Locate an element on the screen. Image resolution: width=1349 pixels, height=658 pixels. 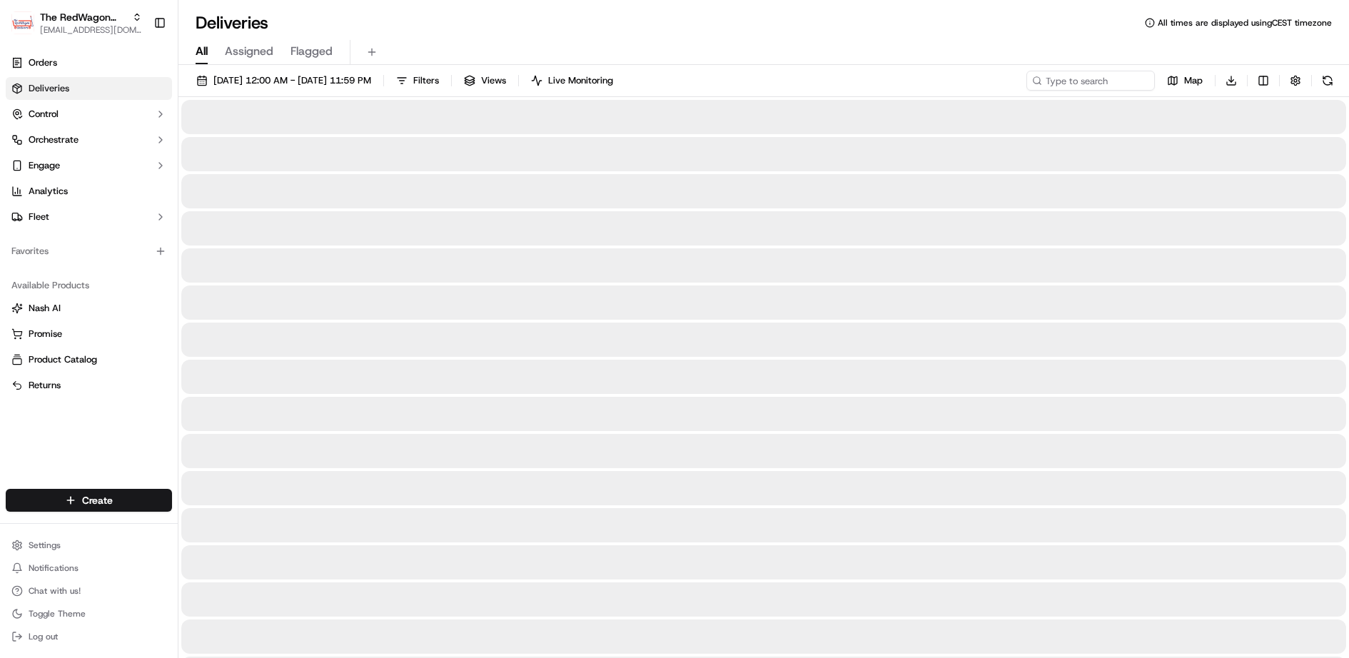
button: Views is located at coordinates (485, 81).